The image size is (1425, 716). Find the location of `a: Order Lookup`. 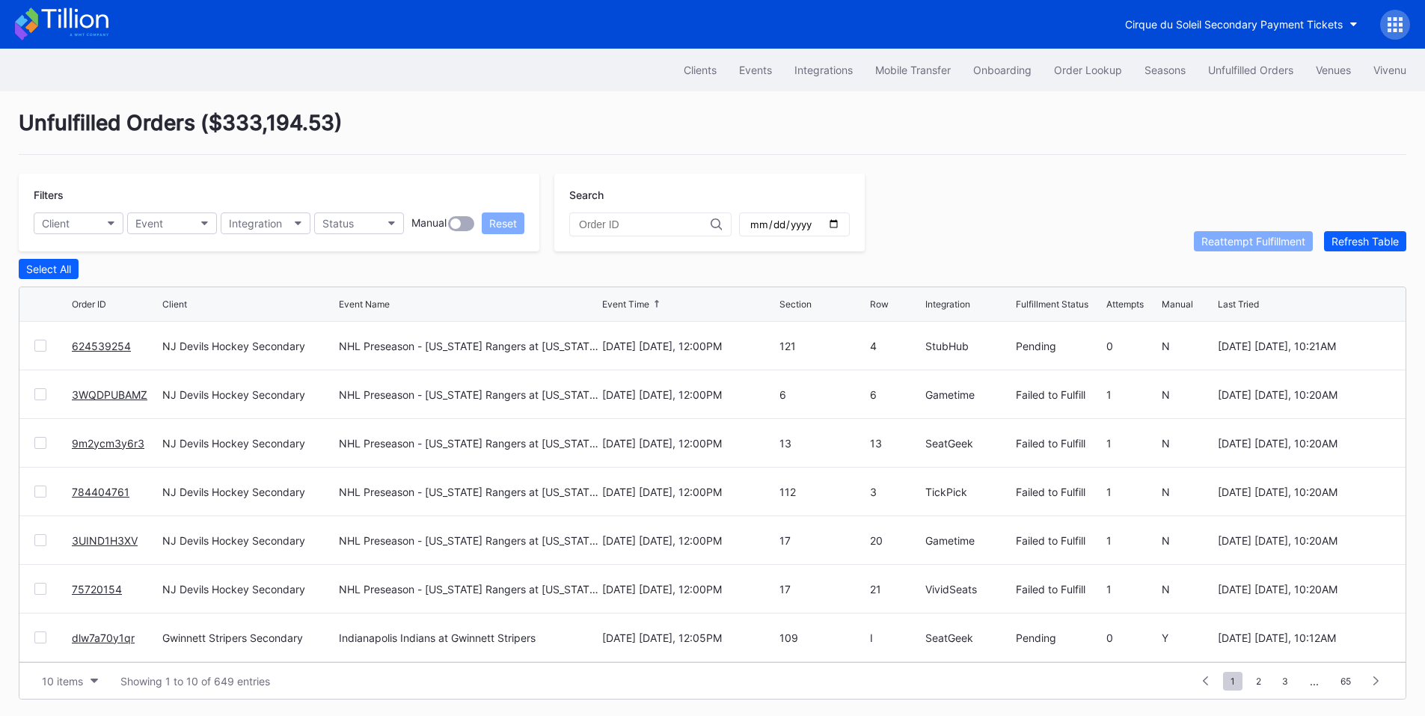

a: Order Lookup is located at coordinates (1088, 70).